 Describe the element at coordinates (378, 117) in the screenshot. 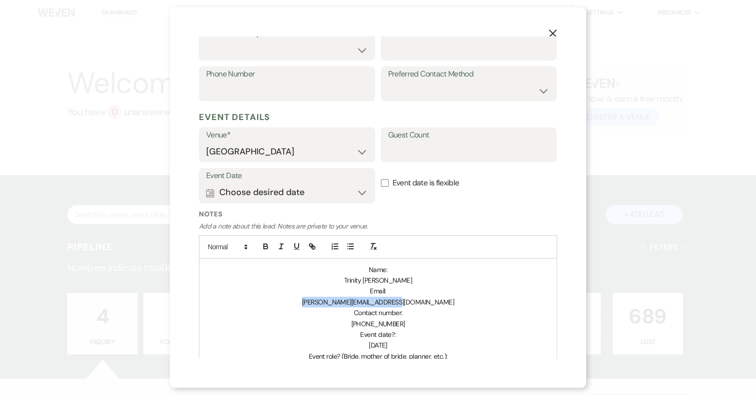

I see `h5: Event Details` at that location.